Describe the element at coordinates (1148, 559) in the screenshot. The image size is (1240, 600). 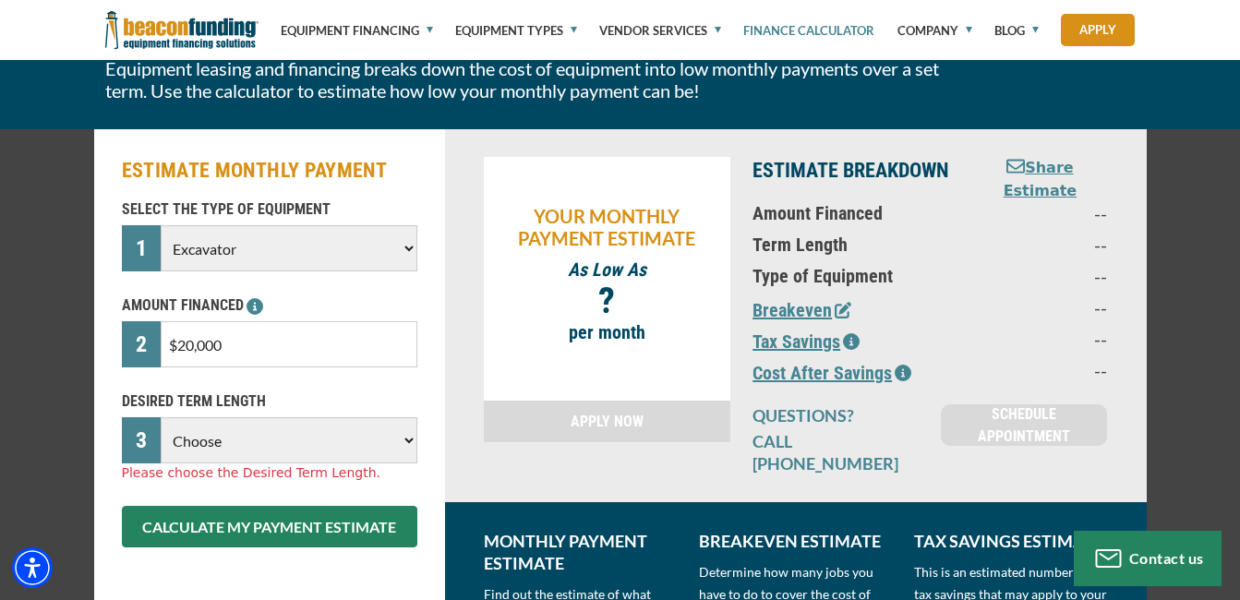
I see `button: Contact us` at that location.